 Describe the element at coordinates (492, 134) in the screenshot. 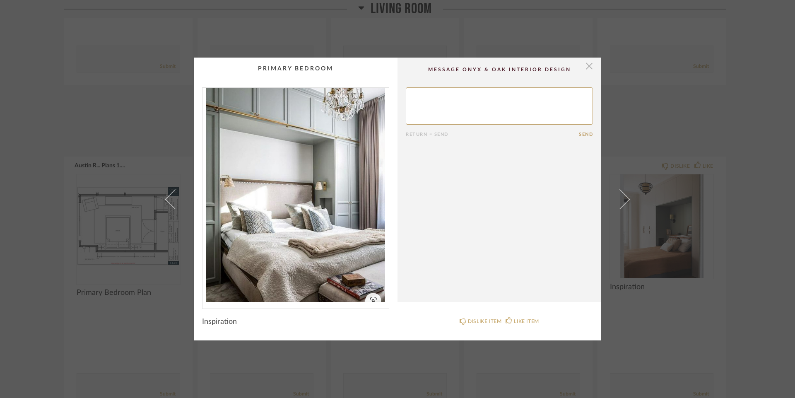

I see `div: Return = Send` at that location.